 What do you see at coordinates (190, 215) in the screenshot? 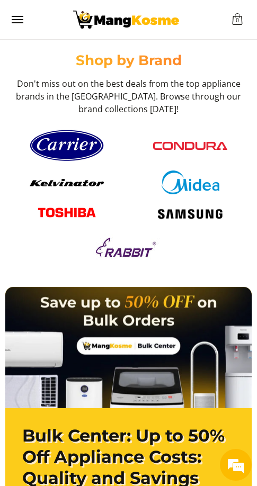
I see `a: Logo samsung wordmark` at bounding box center [190, 215].